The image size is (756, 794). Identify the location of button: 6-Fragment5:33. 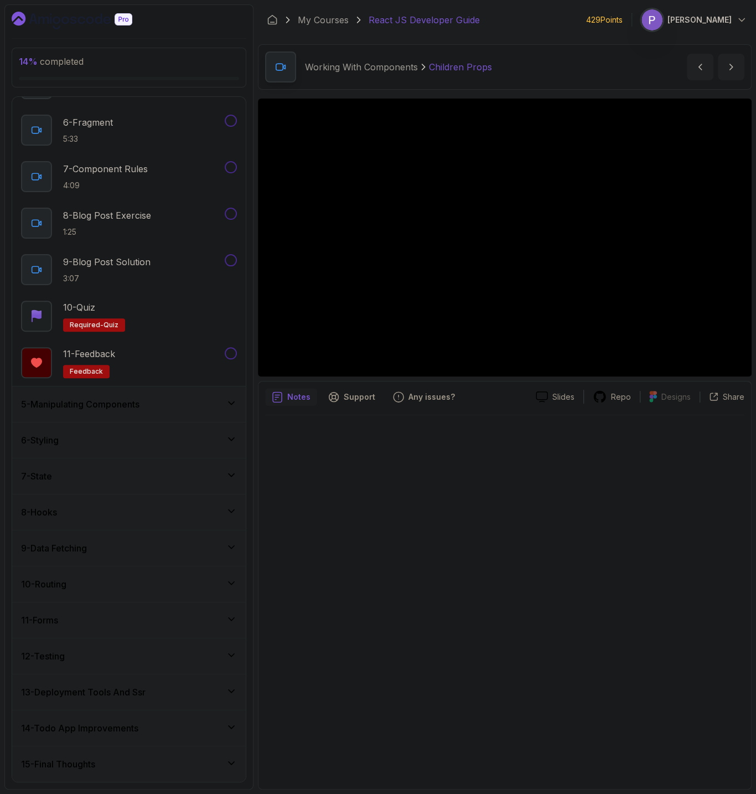
(129, 130).